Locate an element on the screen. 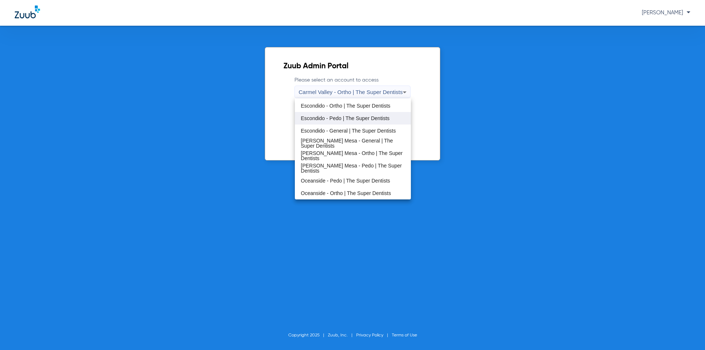 The height and width of the screenshot is (350, 705). span: Escondido - Pedo | The Super Dentists is located at coordinates (345, 118).